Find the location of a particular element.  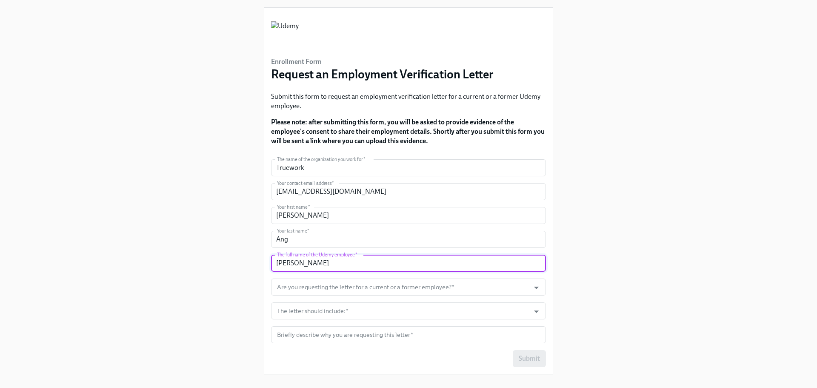

p: Submit this form to request an employment verification letter for a current or a former Udemy emp... is located at coordinates (409, 101).